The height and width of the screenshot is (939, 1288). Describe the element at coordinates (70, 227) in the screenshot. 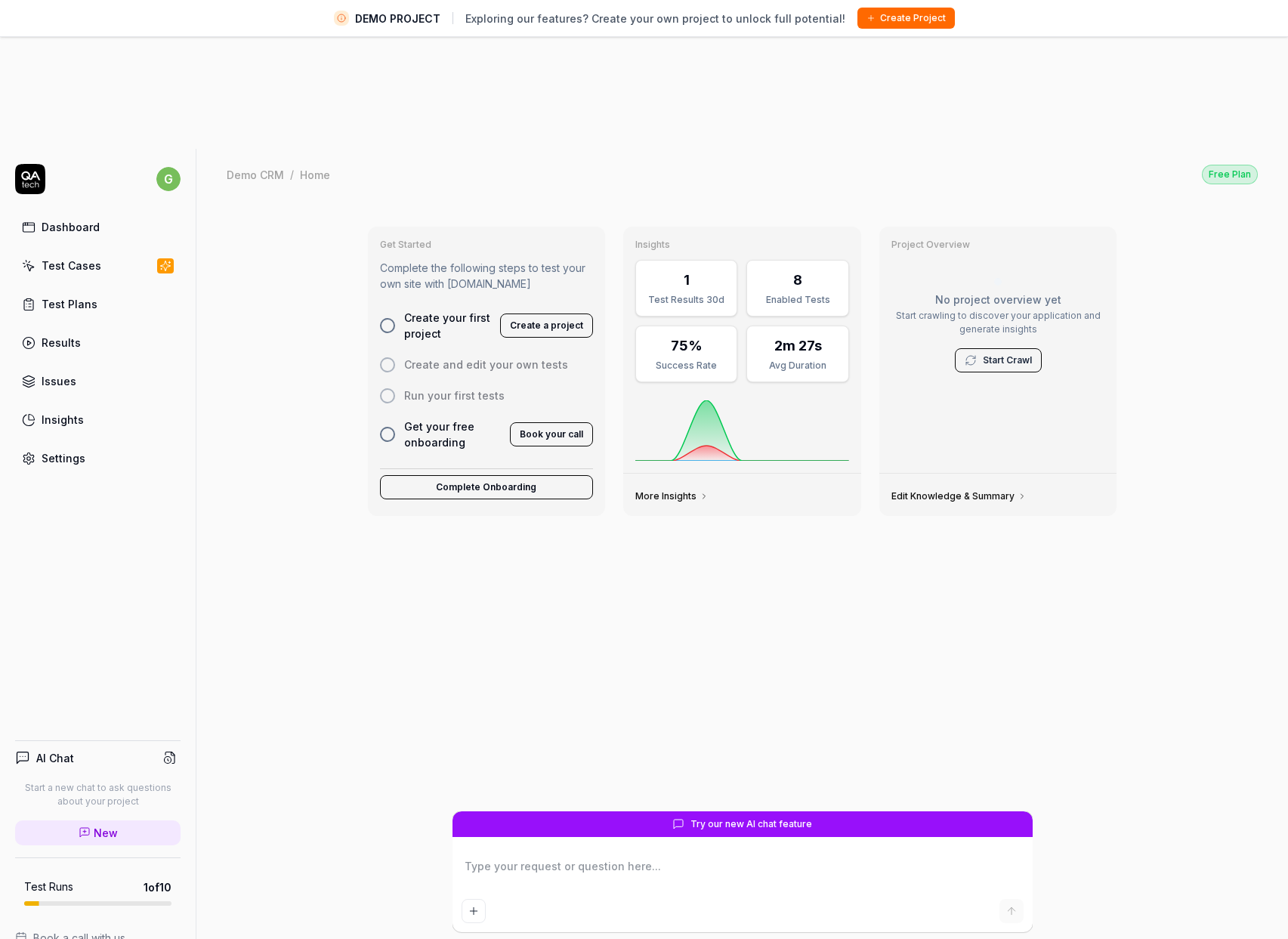

I see `div: Dashboard` at that location.